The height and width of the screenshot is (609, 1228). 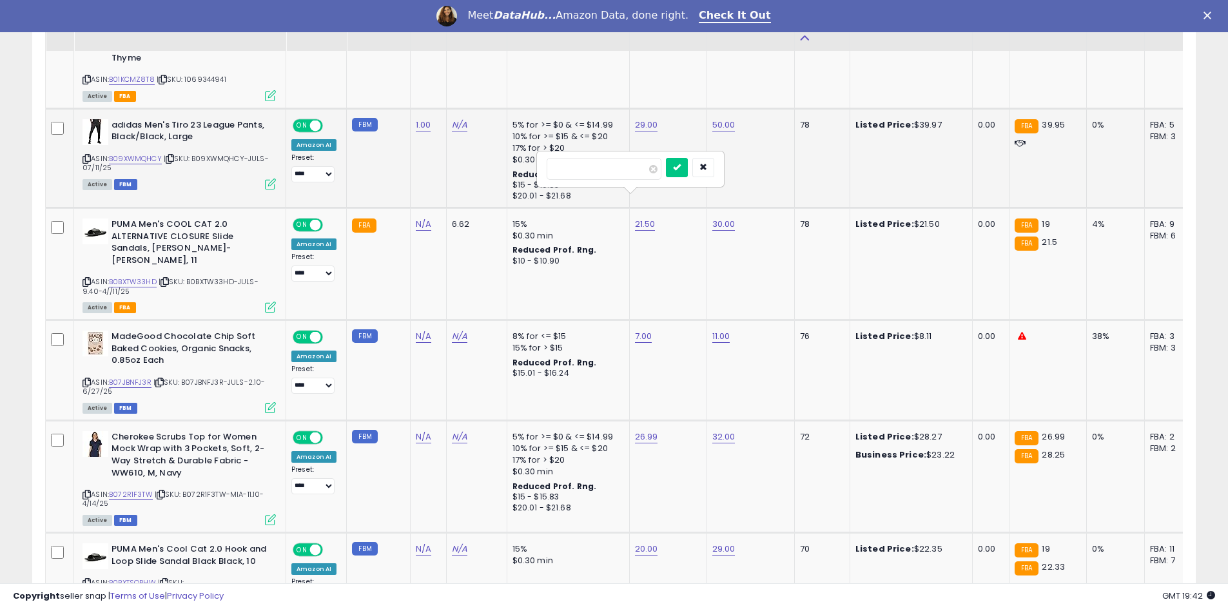 I want to click on img: 318ZfxSxYcL._SL40_.jpg, so click(x=95, y=132).